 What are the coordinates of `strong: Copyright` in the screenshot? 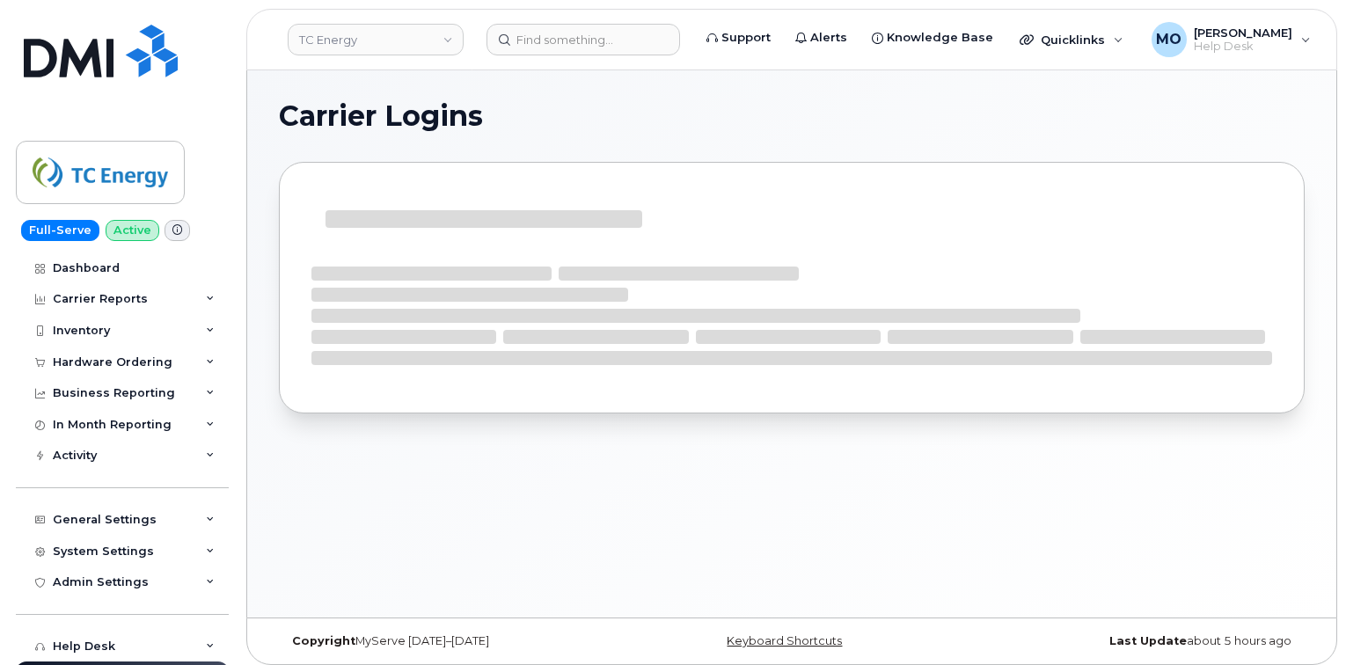 It's located at (324, 640).